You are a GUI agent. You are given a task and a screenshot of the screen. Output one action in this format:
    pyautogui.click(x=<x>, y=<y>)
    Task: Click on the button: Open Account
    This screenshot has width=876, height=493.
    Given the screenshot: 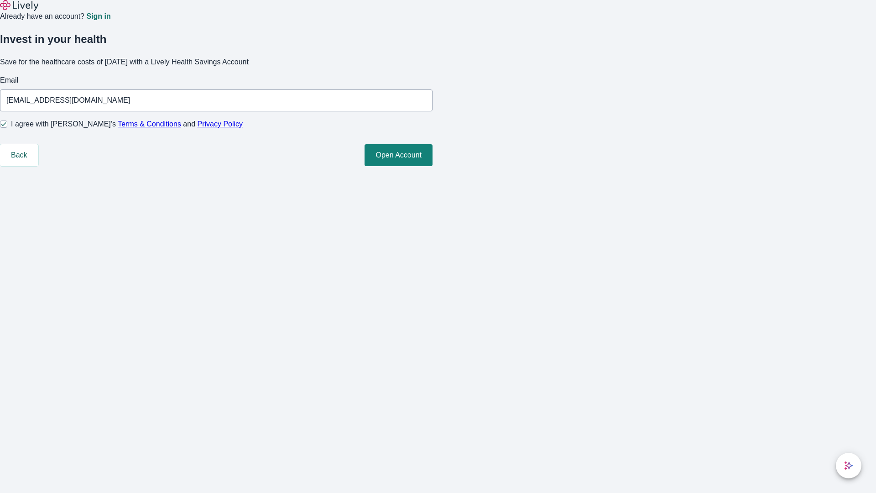 What is the action you would take?
    pyautogui.click(x=398, y=155)
    